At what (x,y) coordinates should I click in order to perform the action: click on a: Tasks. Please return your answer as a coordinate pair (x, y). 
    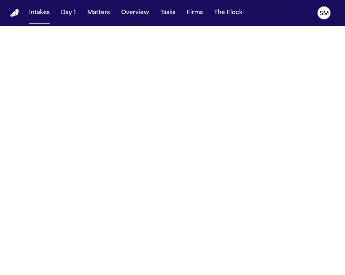
    Looking at the image, I should click on (168, 13).